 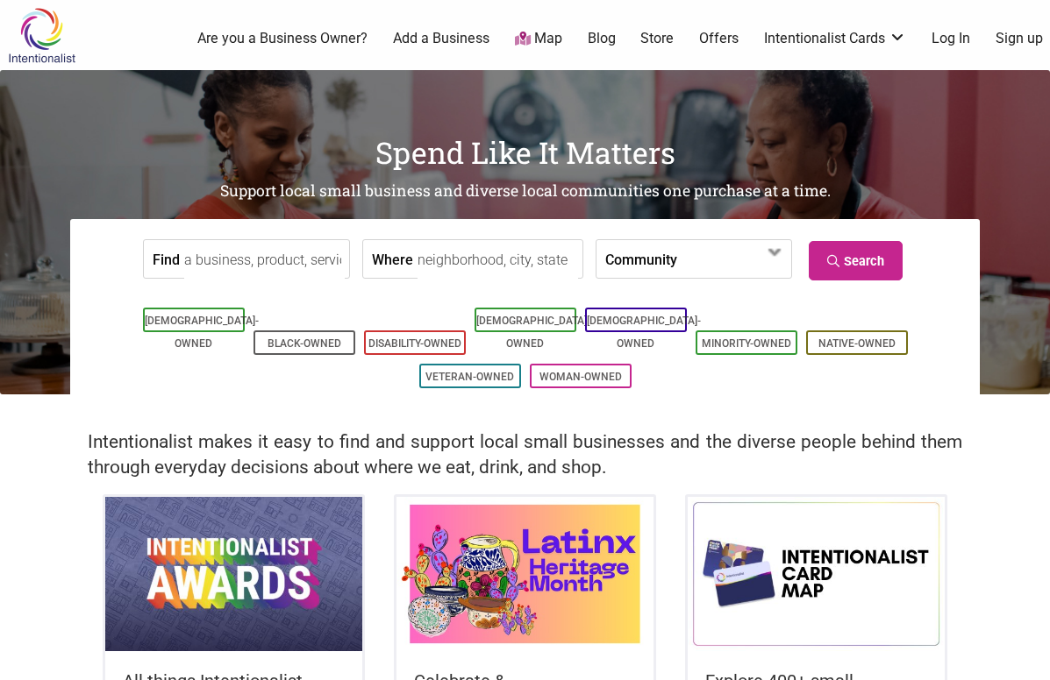 I want to click on a: Intentionalist Cards, so click(x=835, y=39).